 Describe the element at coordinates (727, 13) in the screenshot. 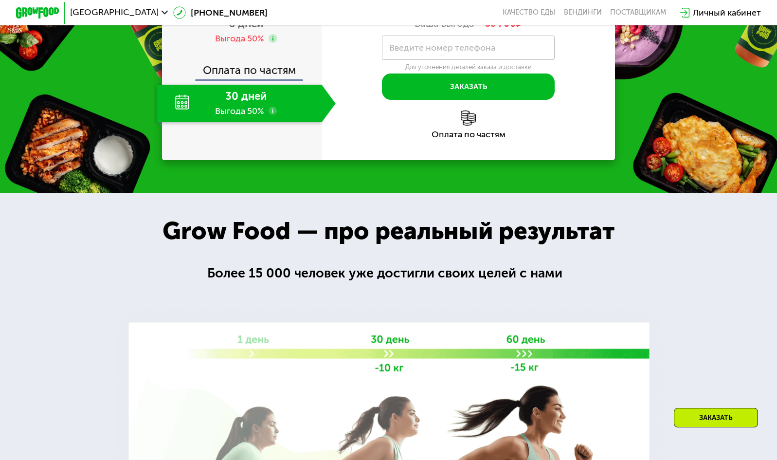

I see `div: Личный кабинет` at that location.